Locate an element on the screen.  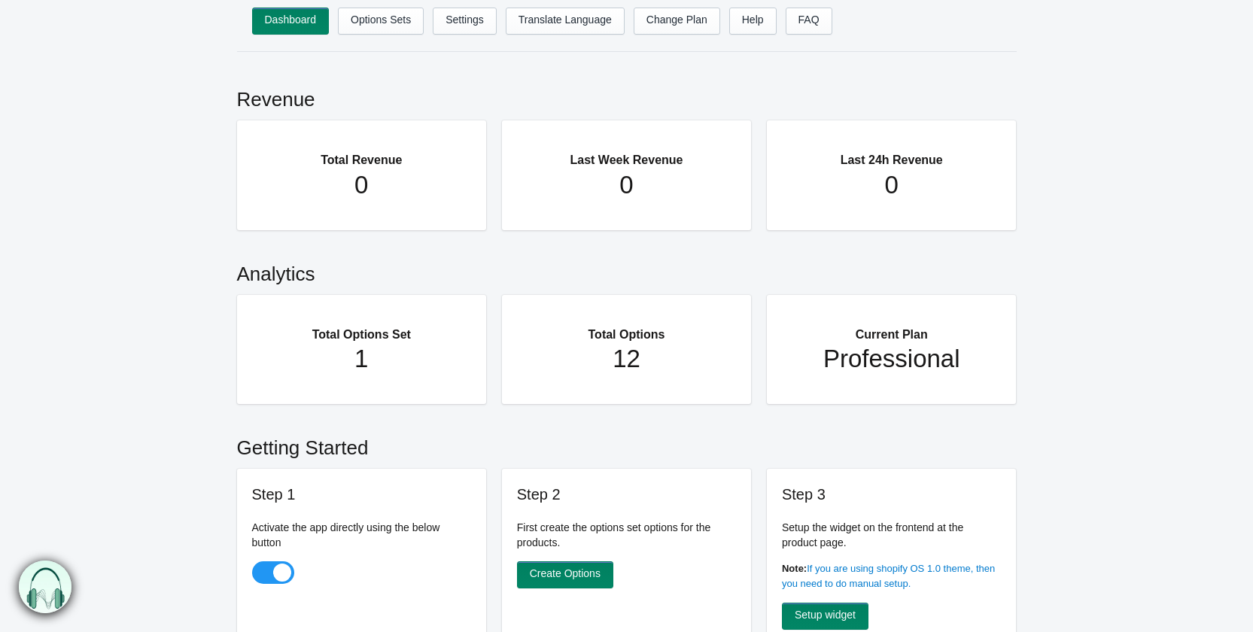
a: If you are using shopify OS 1.0 theme, then you need to do manual setup. is located at coordinates (888, 576).